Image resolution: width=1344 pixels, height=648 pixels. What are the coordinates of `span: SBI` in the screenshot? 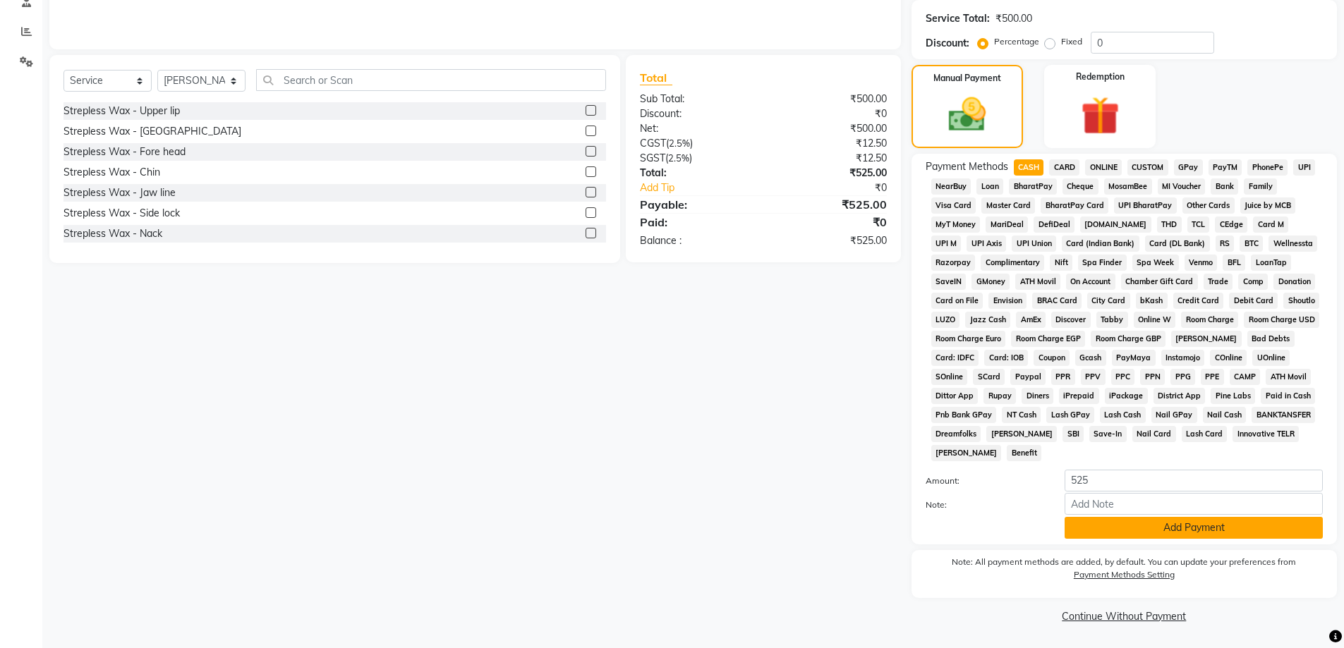 It's located at (1073, 434).